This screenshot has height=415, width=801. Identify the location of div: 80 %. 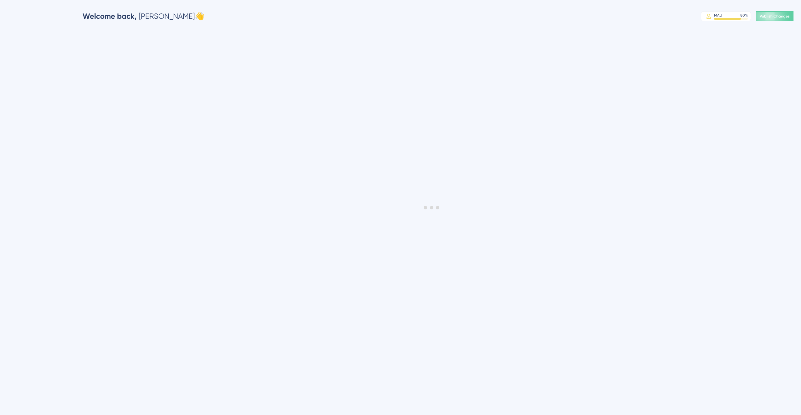
(744, 15).